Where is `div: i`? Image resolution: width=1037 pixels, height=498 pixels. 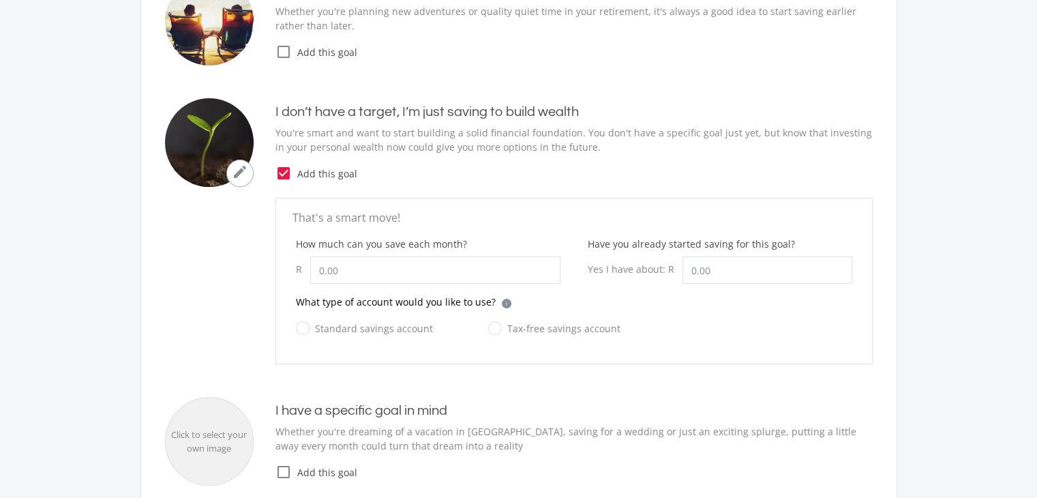
div: i is located at coordinates (506, 303).